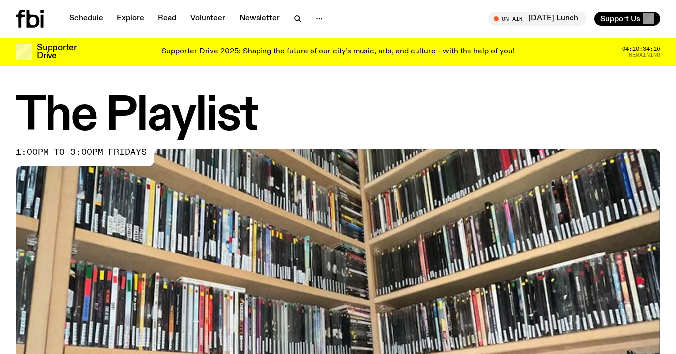  I want to click on a: Read, so click(167, 19).